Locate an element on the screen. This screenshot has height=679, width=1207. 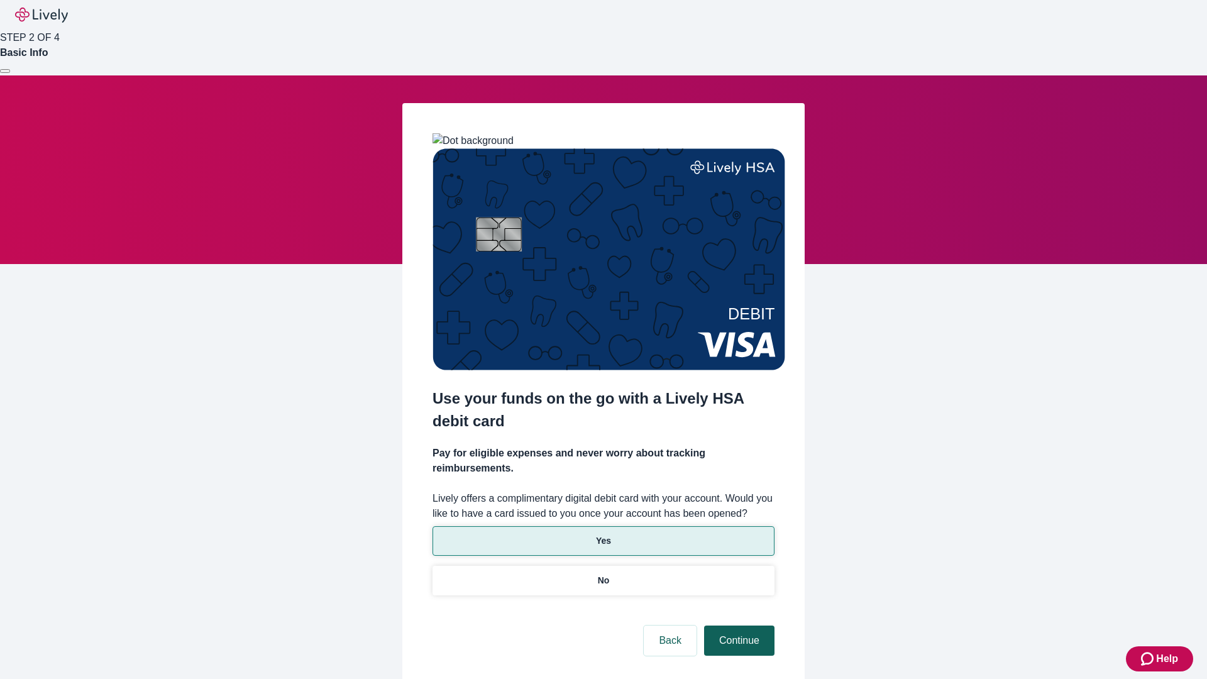
button: Continue is located at coordinates (739, 640).